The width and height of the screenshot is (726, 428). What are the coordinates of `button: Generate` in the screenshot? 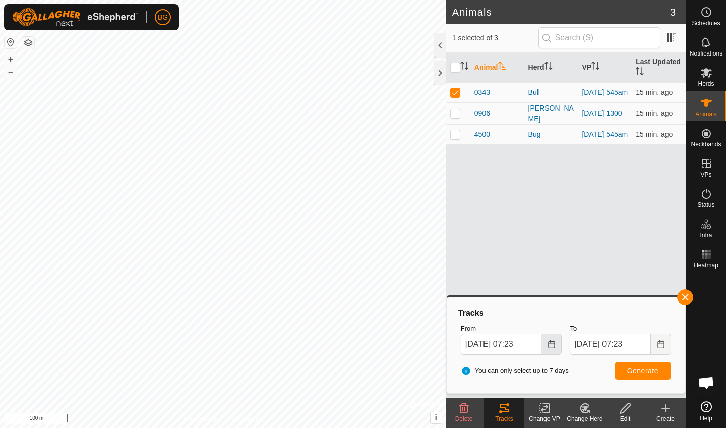 It's located at (643, 370).